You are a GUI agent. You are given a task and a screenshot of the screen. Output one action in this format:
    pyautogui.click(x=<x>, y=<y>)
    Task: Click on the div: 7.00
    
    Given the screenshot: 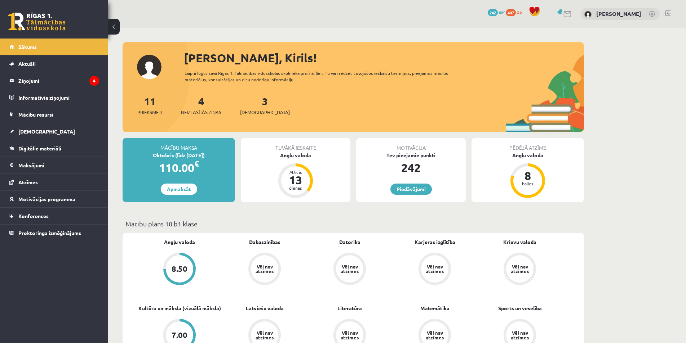 What is the action you would take?
    pyautogui.click(x=179, y=335)
    